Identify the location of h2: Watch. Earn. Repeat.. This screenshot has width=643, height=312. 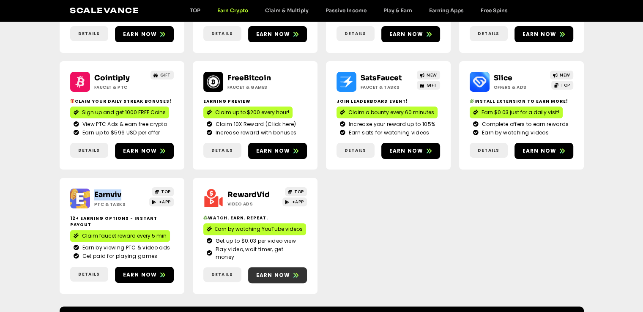
(255, 218).